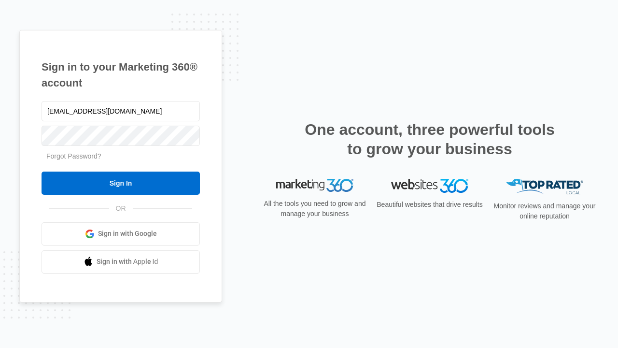 Image resolution: width=618 pixels, height=348 pixels. I want to click on h1: Sign in to your Marketing 360® account, so click(121, 75).